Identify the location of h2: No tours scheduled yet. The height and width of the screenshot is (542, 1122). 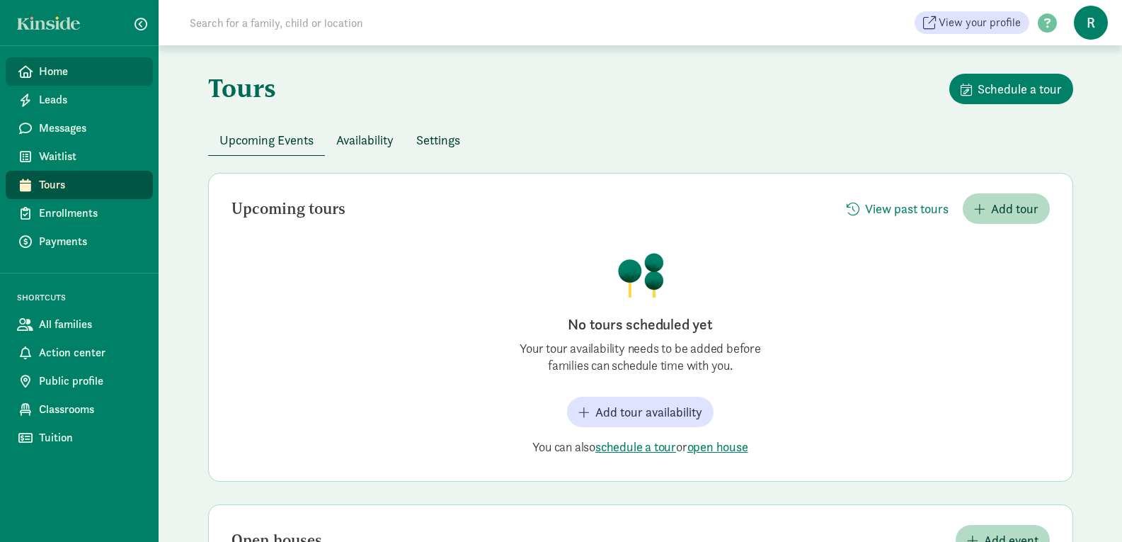
(641, 324).